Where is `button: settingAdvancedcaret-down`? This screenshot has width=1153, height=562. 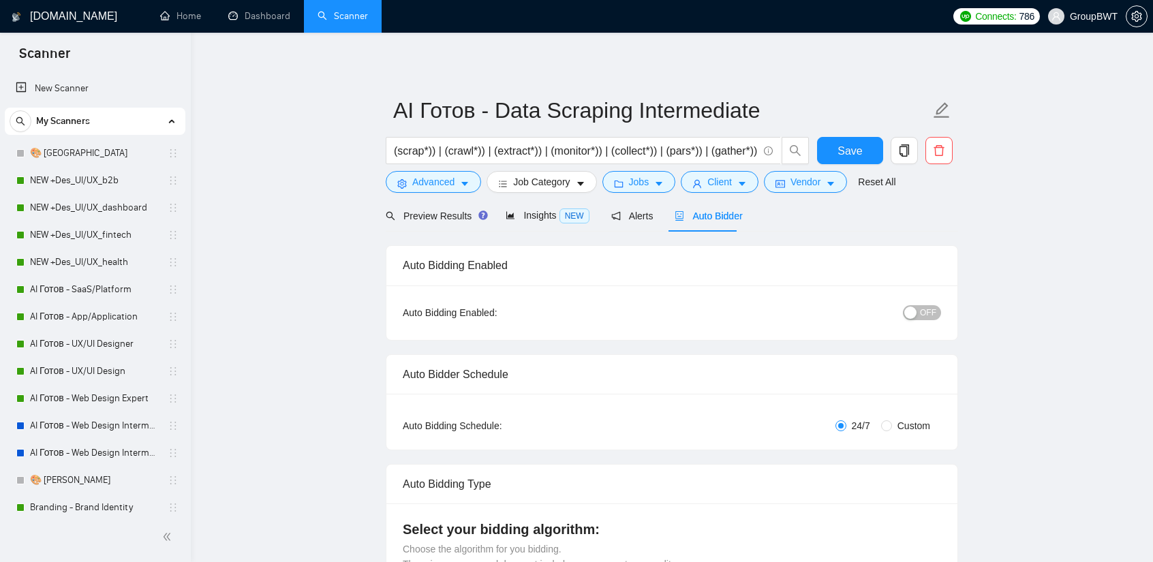 button: settingAdvancedcaret-down is located at coordinates (434, 182).